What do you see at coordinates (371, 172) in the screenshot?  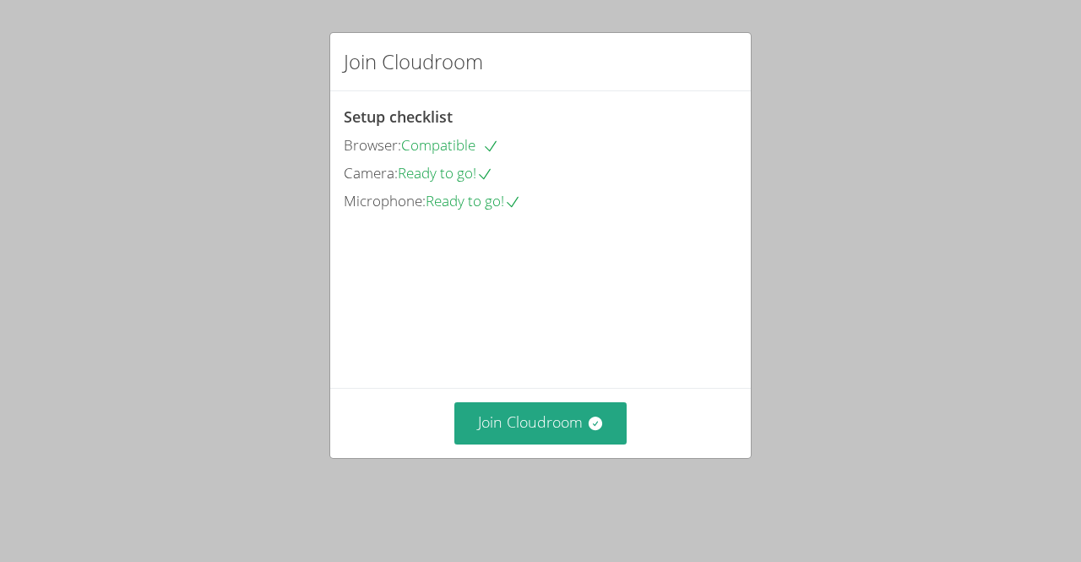 I see `span: Camera:` at bounding box center [371, 172].